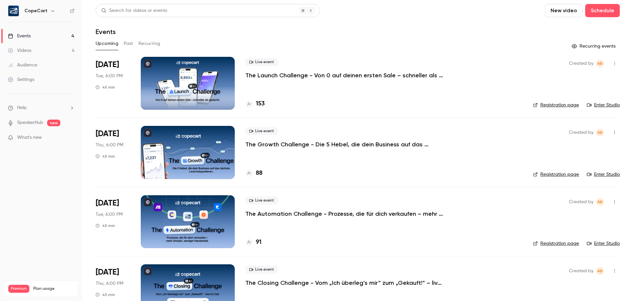  Describe the element at coordinates (106, 32) in the screenshot. I see `h1: Events` at that location.